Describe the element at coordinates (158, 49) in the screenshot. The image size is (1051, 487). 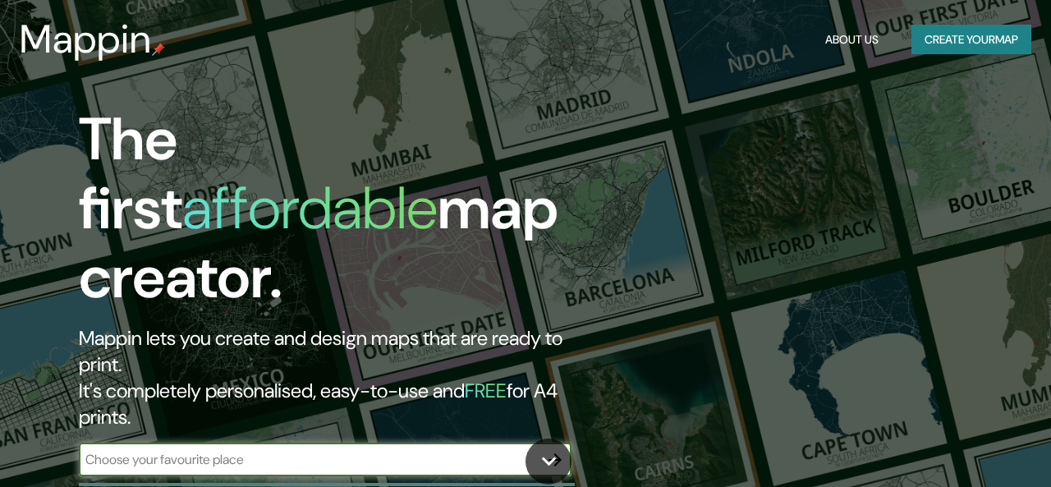
I see `img: mappin-pin` at that location.